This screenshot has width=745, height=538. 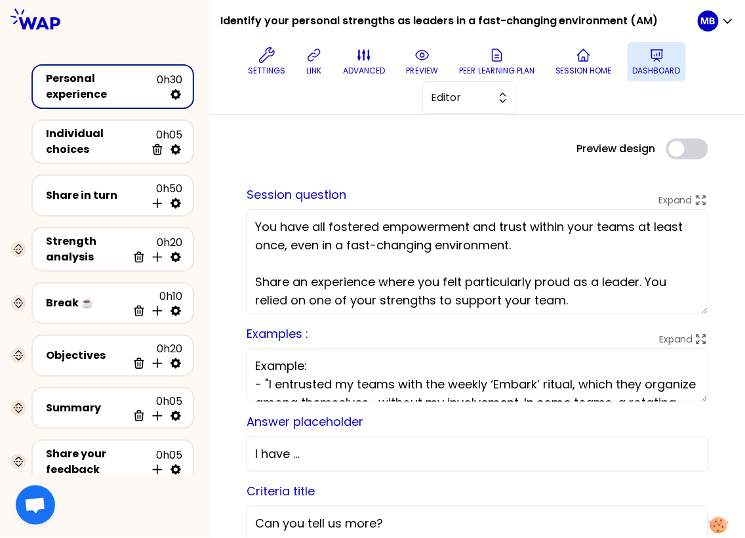 I want to click on span: Editor, so click(x=460, y=98).